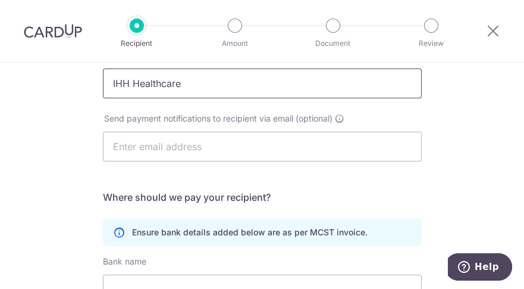  Describe the element at coordinates (431, 43) in the screenshot. I see `p: Review` at that location.